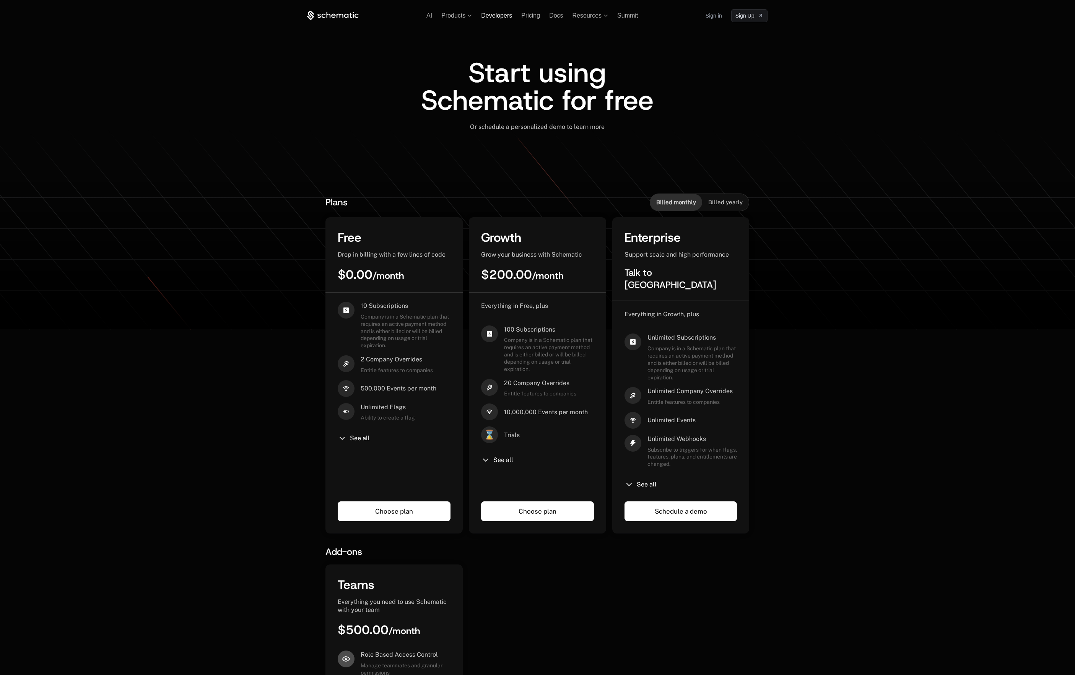 The width and height of the screenshot is (1075, 675). What do you see at coordinates (556, 15) in the screenshot?
I see `span: Docs` at bounding box center [556, 15].